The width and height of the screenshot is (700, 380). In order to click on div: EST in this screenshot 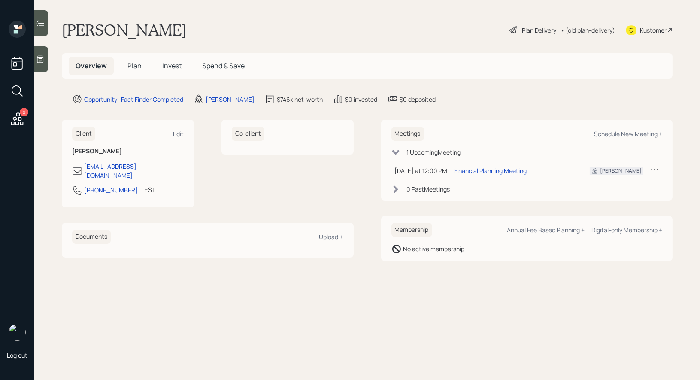, I will do `click(150, 189)`.